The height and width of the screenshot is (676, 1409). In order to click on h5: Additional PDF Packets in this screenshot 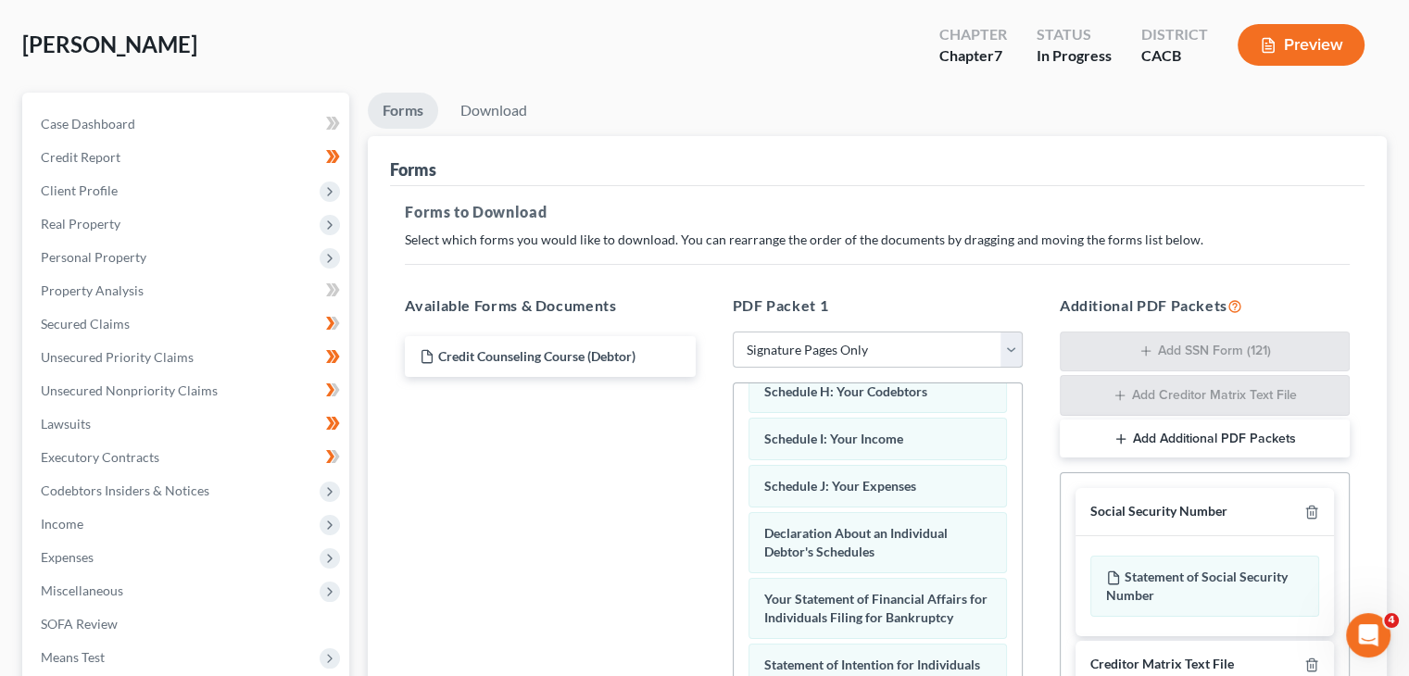, I will do `click(1204, 306)`.